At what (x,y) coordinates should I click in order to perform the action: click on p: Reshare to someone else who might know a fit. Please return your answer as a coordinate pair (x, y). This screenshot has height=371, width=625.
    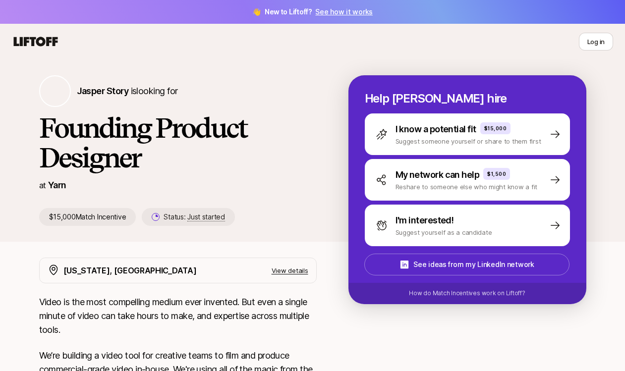
    Looking at the image, I should click on (467, 187).